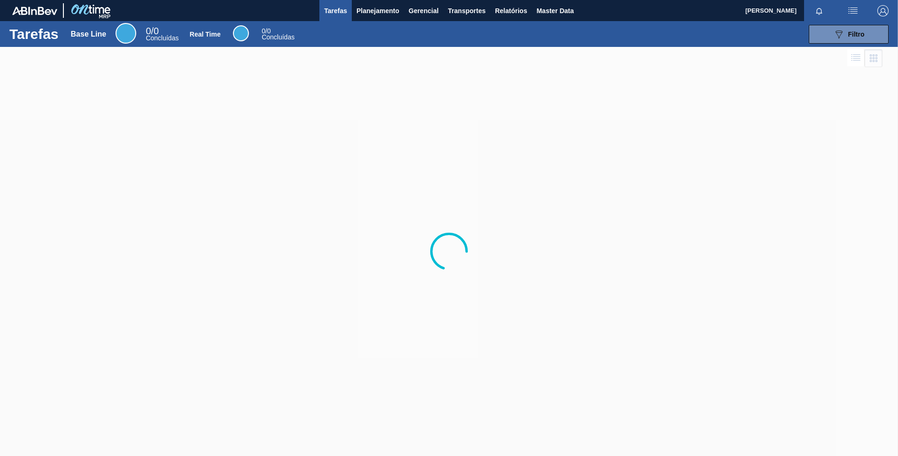 The height and width of the screenshot is (456, 898). Describe the element at coordinates (423, 11) in the screenshot. I see `span: Gerencial` at that location.